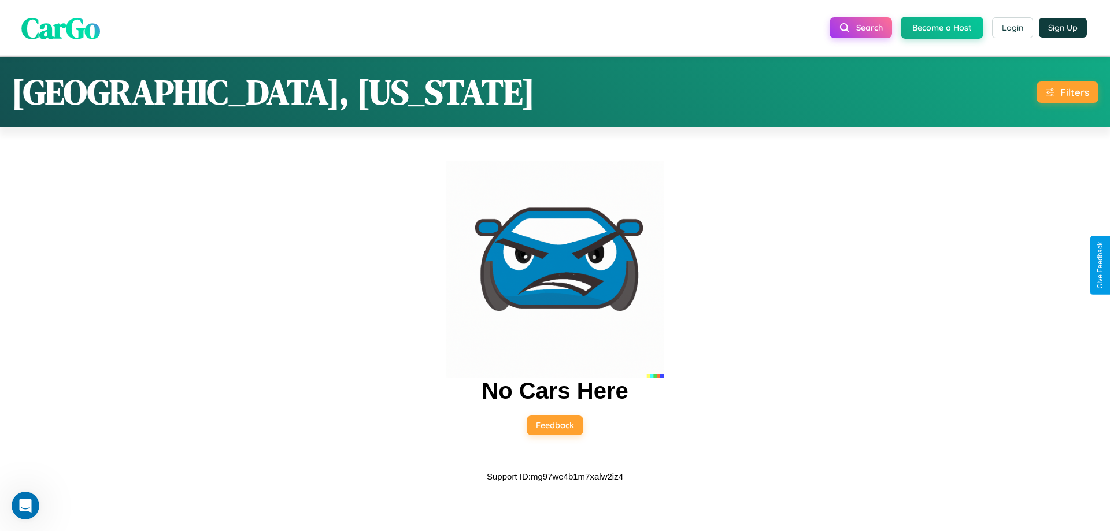  What do you see at coordinates (61, 27) in the screenshot?
I see `span: CarGo` at bounding box center [61, 27].